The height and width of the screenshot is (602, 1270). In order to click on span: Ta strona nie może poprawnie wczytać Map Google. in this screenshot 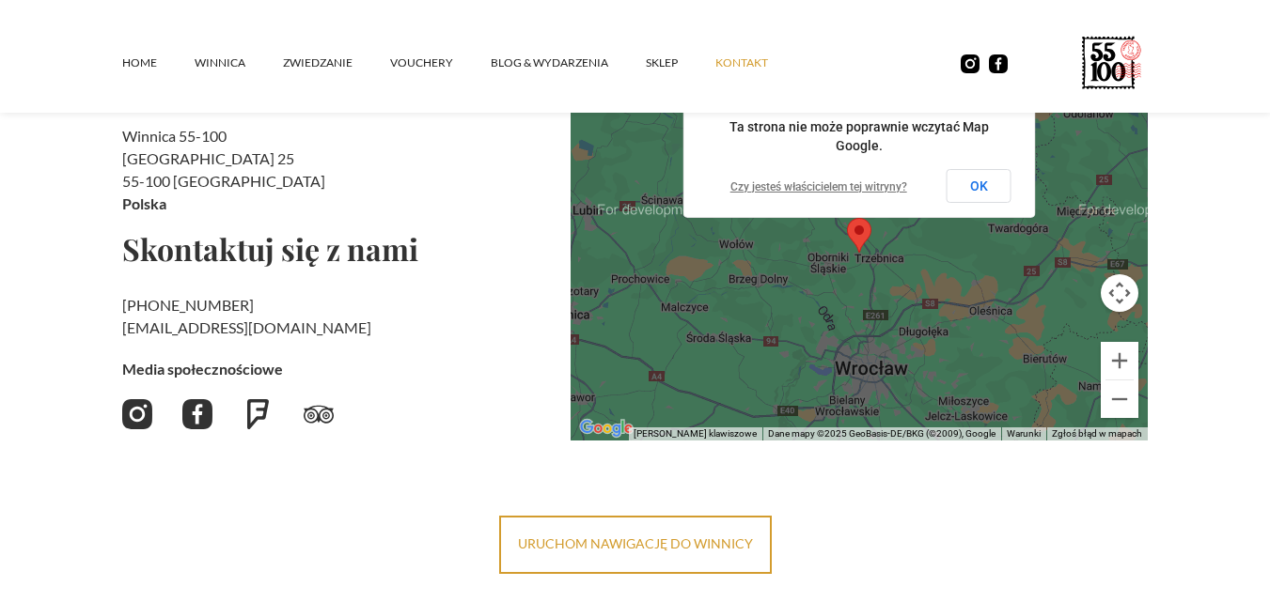, I will do `click(859, 136)`.